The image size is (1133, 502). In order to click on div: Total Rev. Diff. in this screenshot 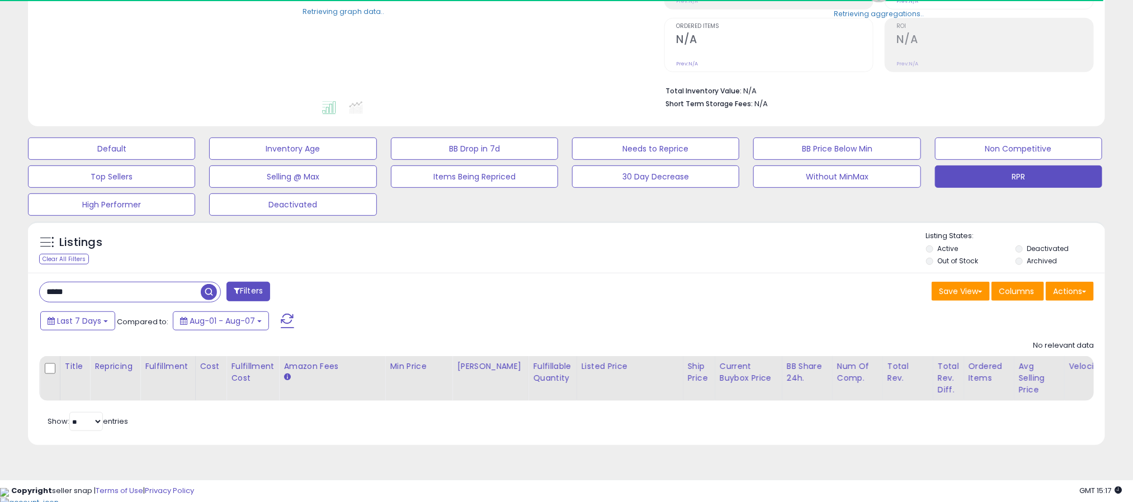, I will do `click(948, 378)`.